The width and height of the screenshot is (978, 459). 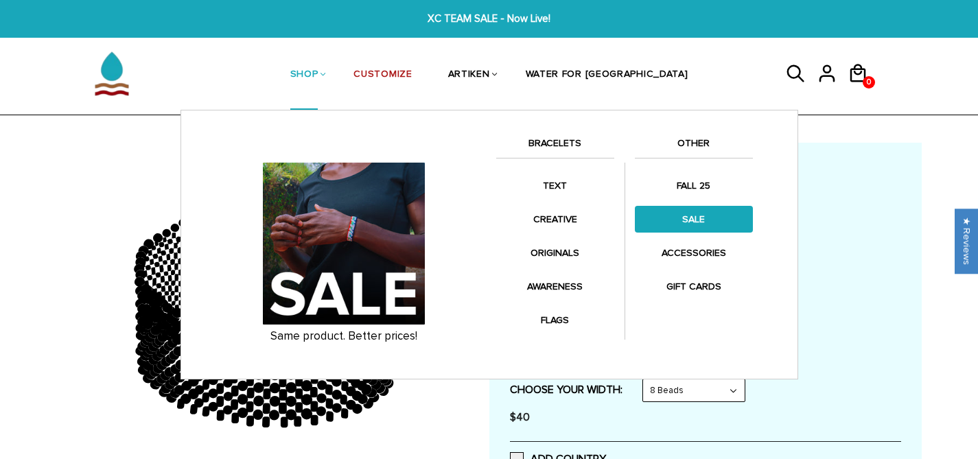 I want to click on a: CUSTOMIZE, so click(x=382, y=75).